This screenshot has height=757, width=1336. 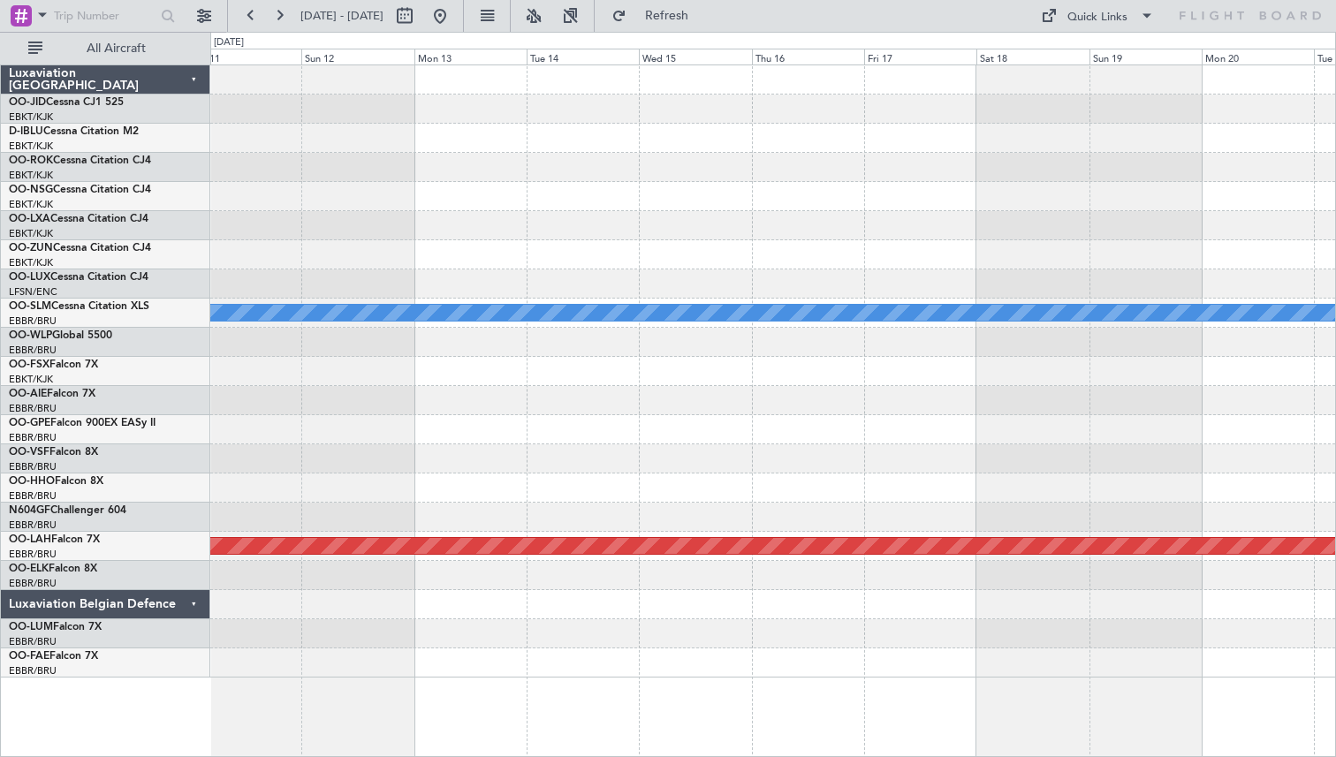 What do you see at coordinates (105, 49) in the screenshot?
I see `button: All Aircraft` at bounding box center [105, 49].